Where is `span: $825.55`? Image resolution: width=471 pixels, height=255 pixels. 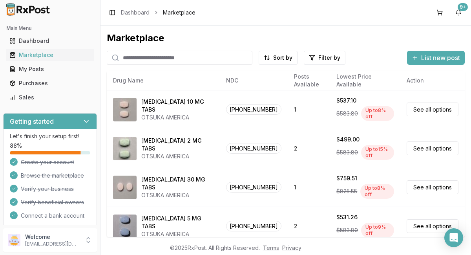 span: $825.55 is located at coordinates (347, 191).